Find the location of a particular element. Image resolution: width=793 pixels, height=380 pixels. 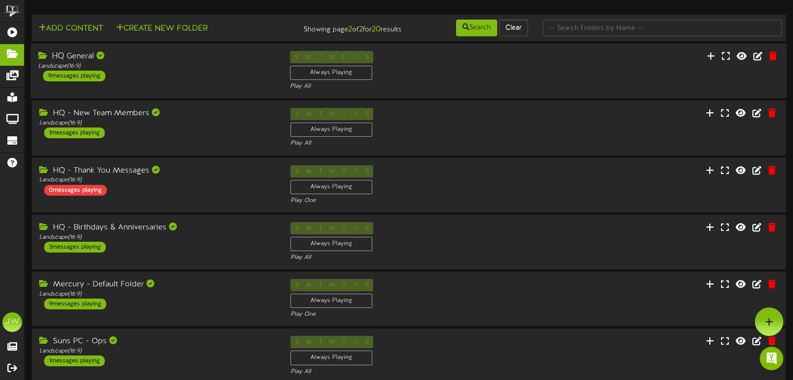

div: HQ General is located at coordinates (157, 56).